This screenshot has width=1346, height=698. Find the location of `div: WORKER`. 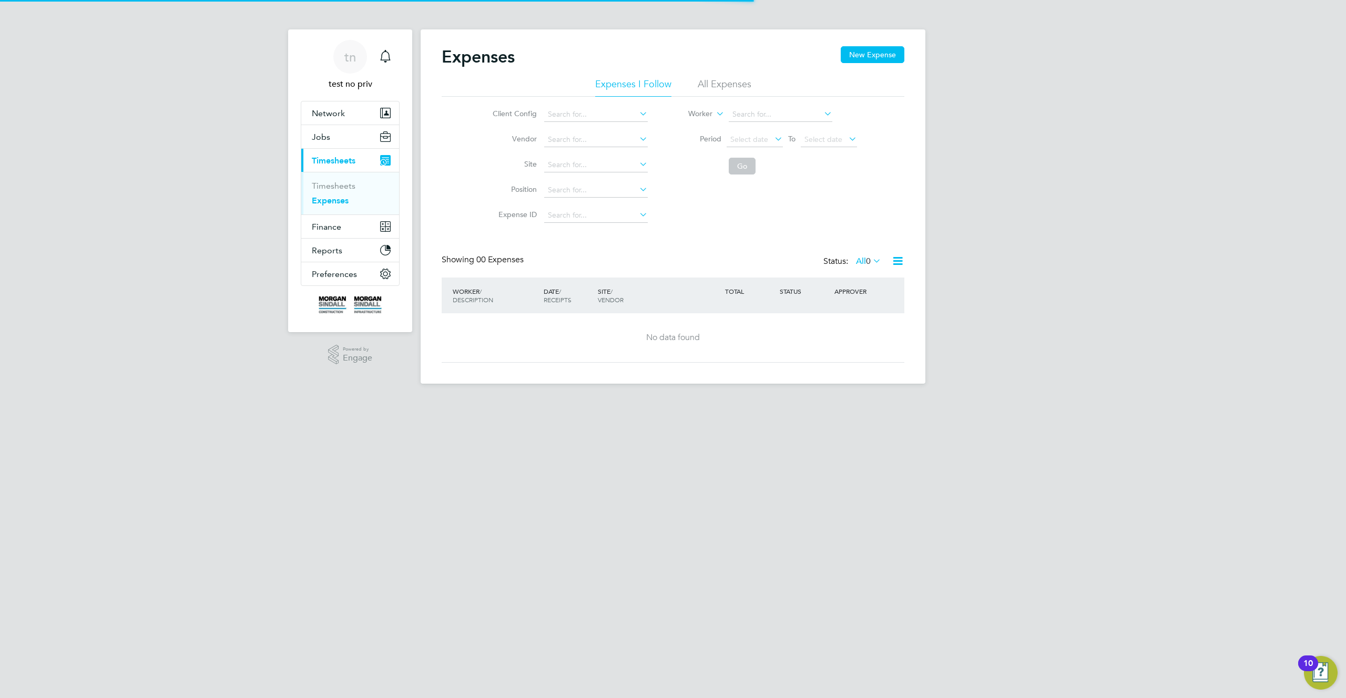

div: WORKER is located at coordinates (495, 296).